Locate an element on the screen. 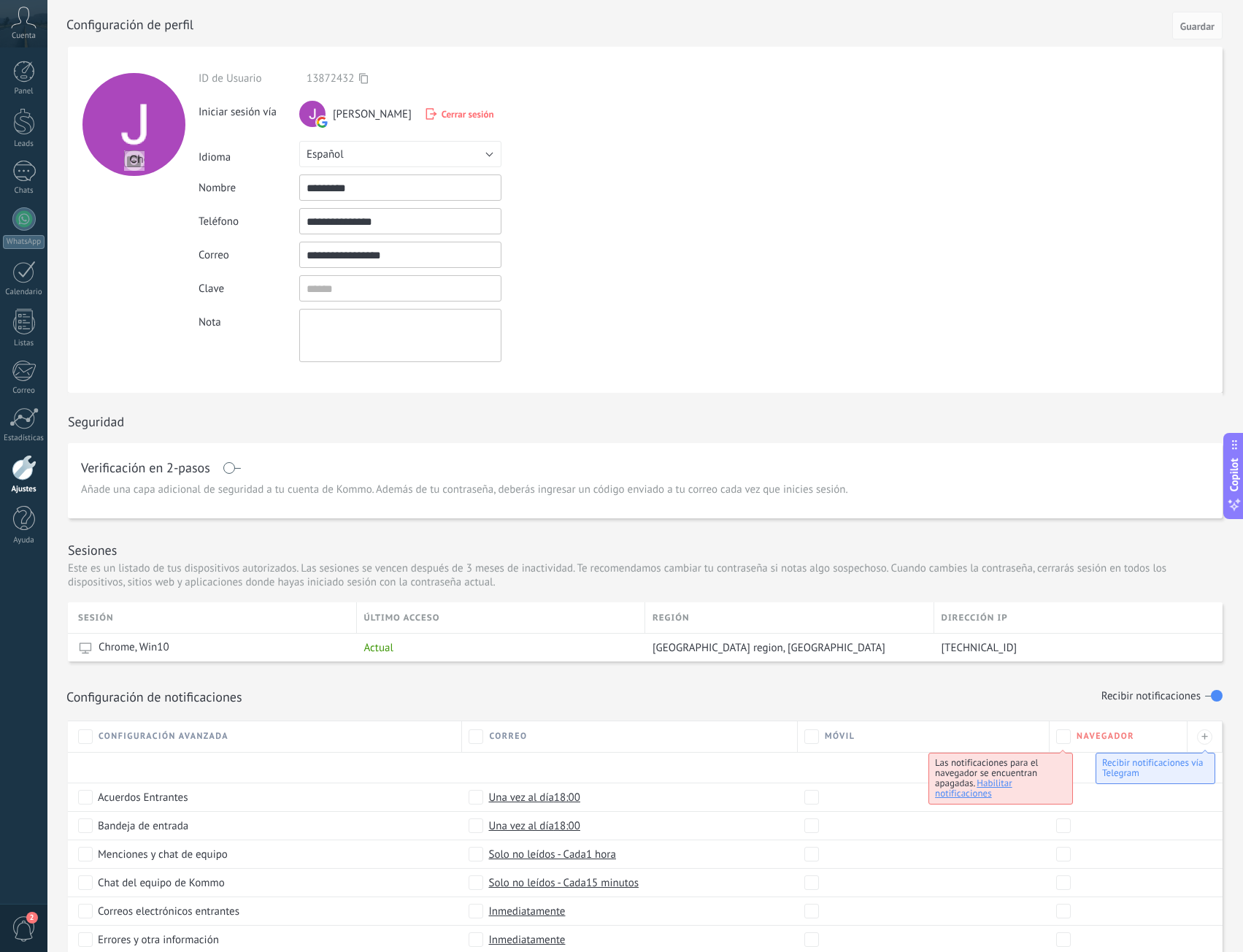 The height and width of the screenshot is (952, 1243). div: Estadísticas is located at coordinates (24, 438).